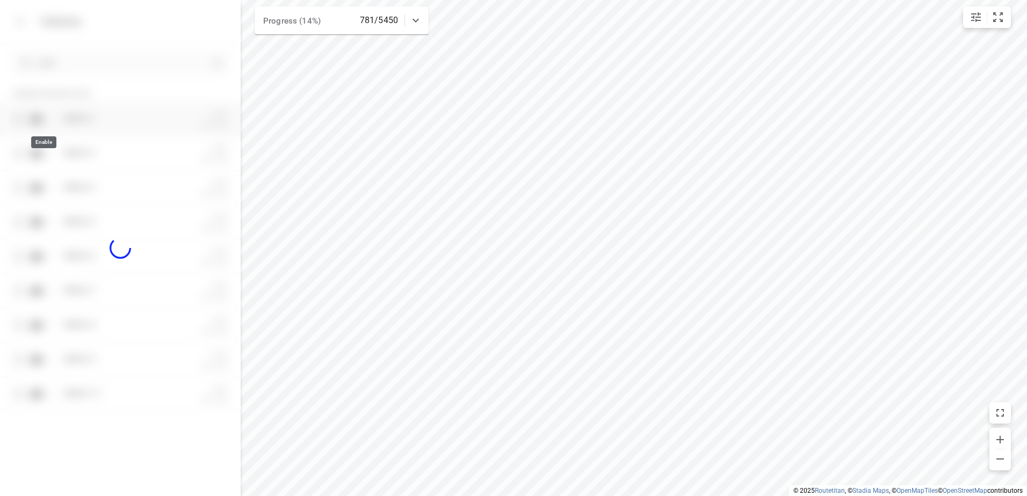 The width and height of the screenshot is (1027, 496). I want to click on a: Stadia Maps, so click(871, 491).